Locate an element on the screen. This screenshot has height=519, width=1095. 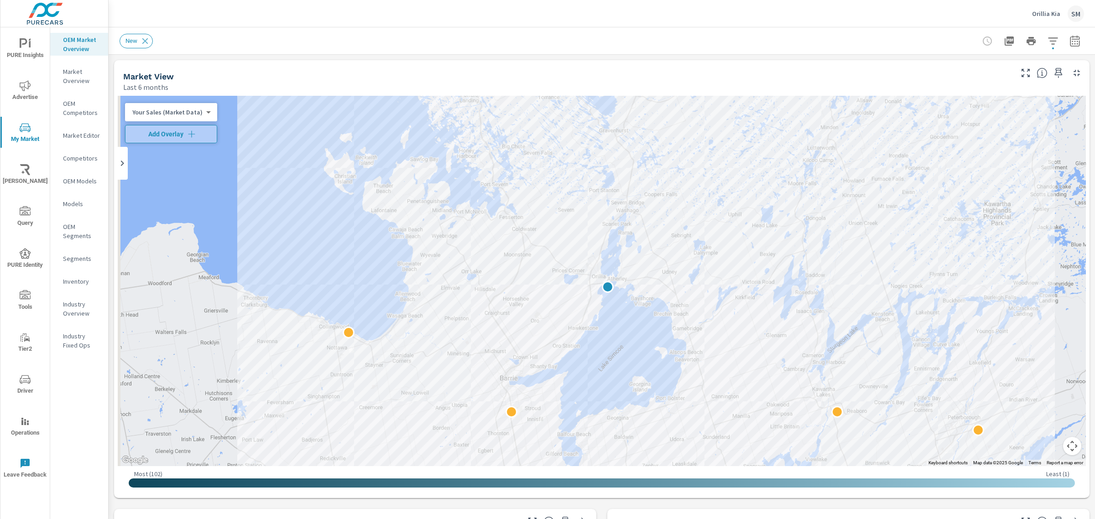
button: Keyboard shortcuts is located at coordinates (948, 463).